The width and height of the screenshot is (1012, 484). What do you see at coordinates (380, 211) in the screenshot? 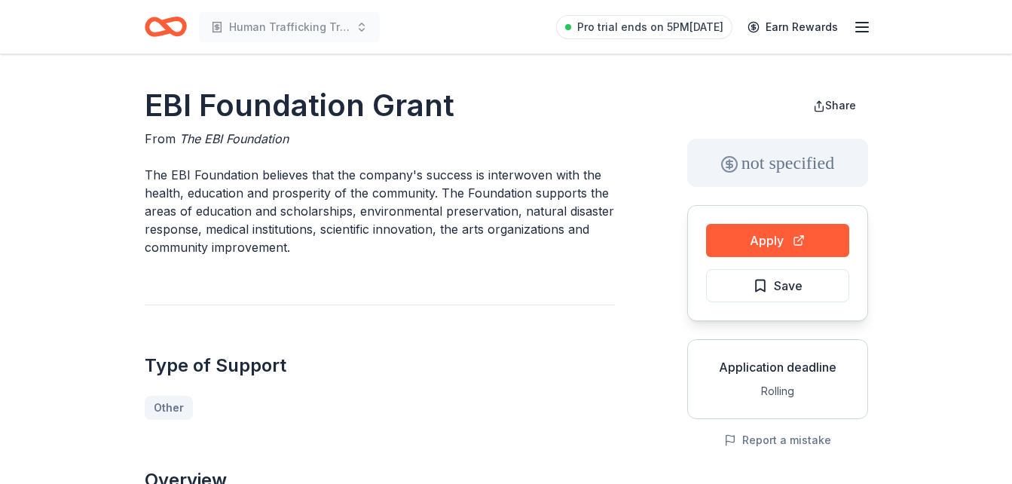
I see `p: The EBI Foundation believes that the company's success is interwoven with the health, education a...` at bounding box center [380, 211].